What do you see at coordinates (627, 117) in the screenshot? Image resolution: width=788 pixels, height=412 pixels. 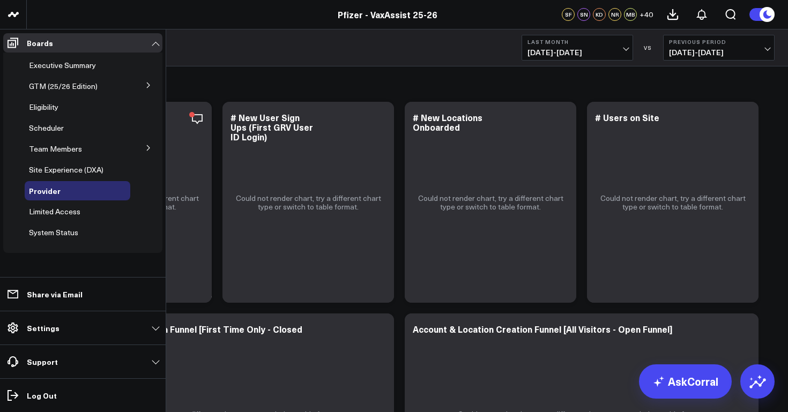 I see `div: # Users on Site` at bounding box center [627, 117].